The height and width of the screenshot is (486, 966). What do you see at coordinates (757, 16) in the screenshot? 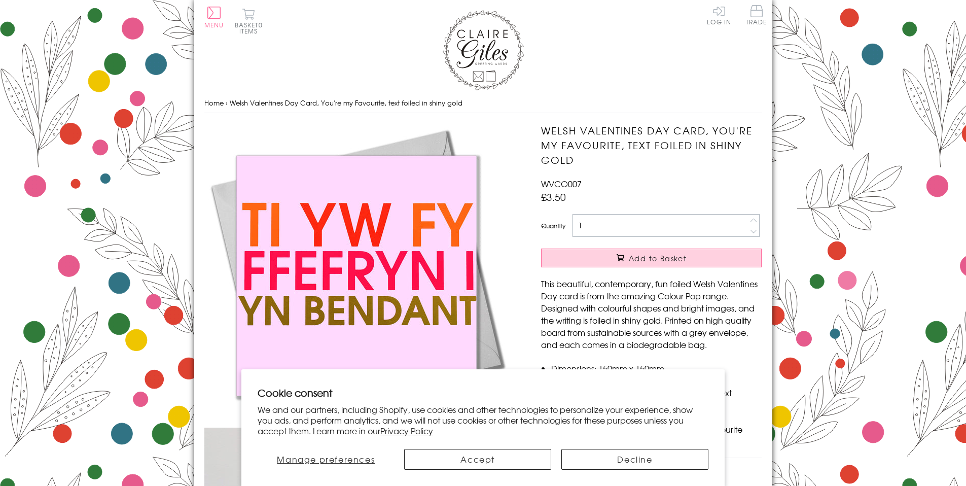
I see `a: Trade` at bounding box center [757, 16].